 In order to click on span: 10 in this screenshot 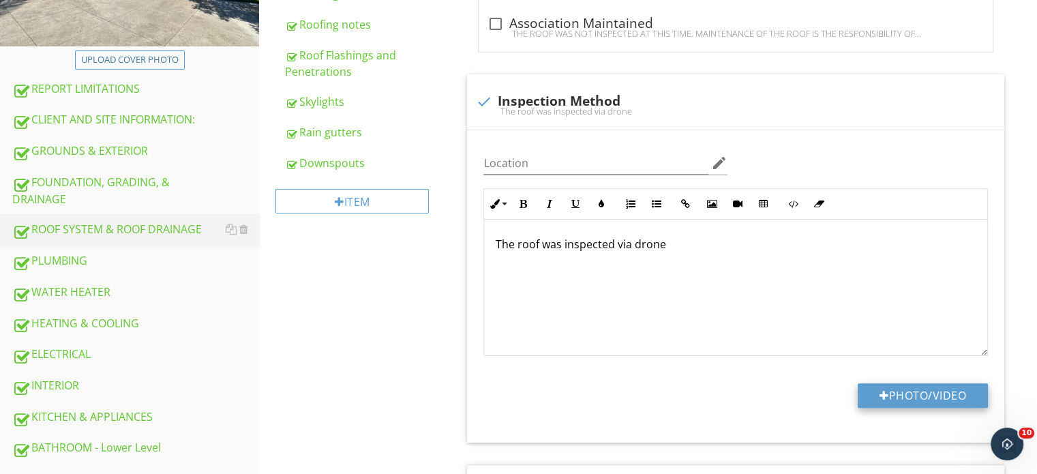, I will do `click(1026, 433)`.